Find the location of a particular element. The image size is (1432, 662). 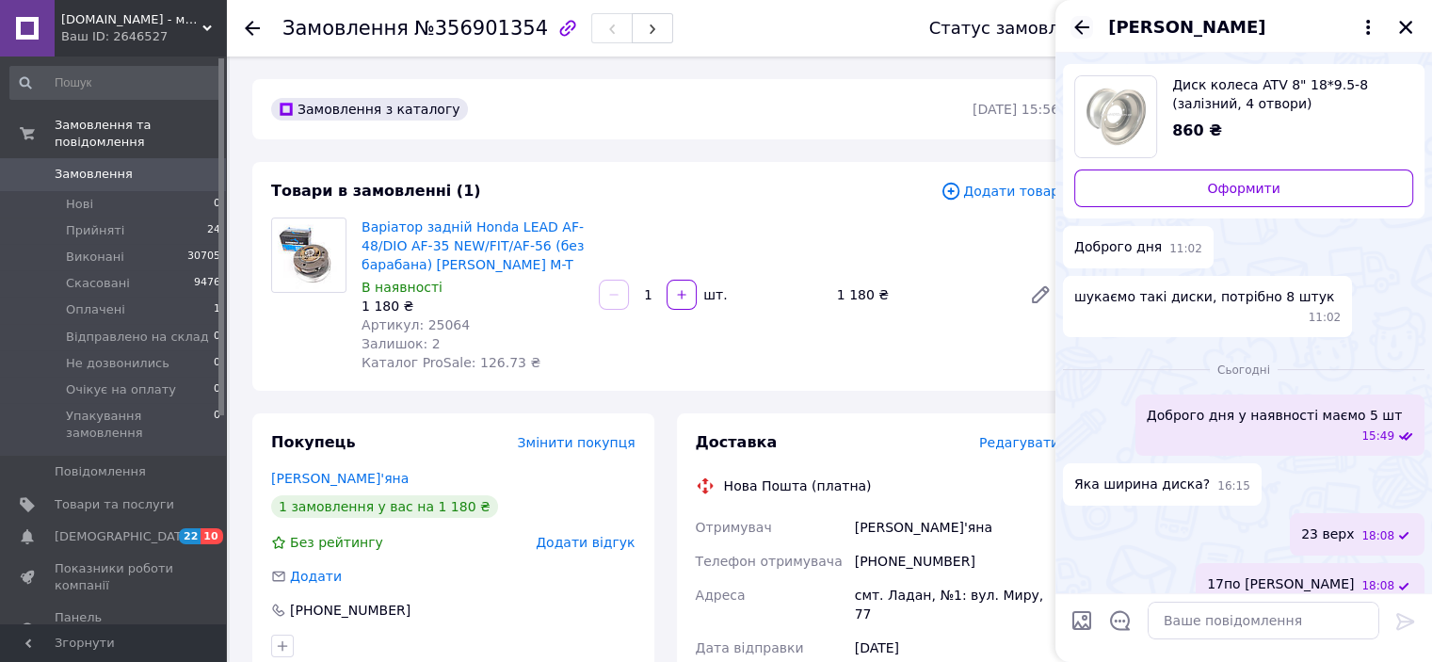

span: Доставка is located at coordinates (736, 442).